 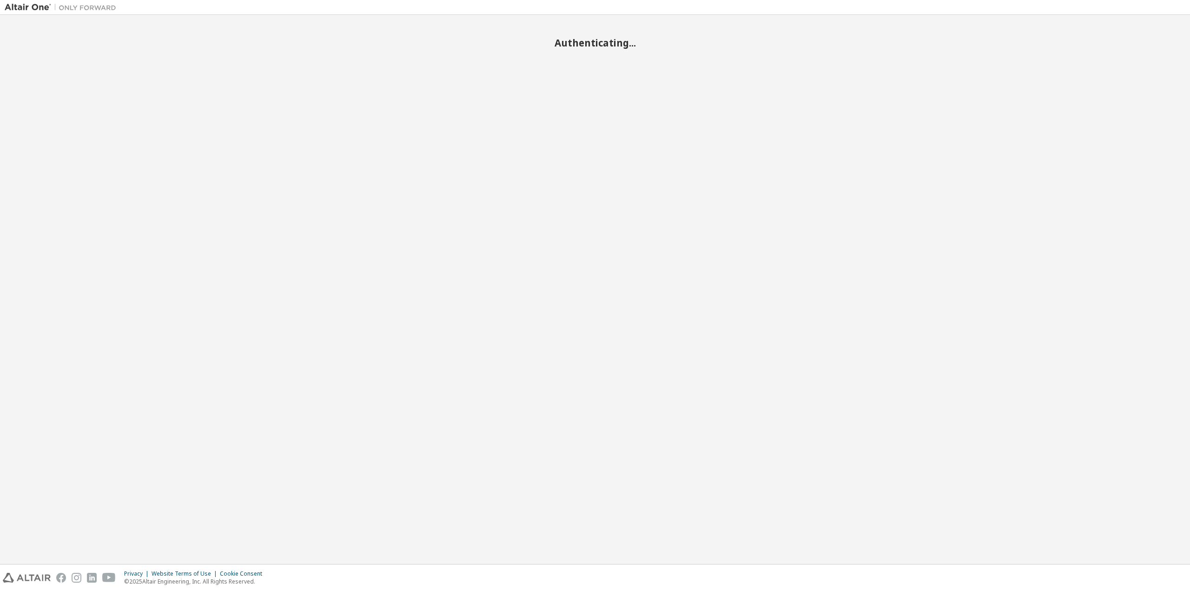 What do you see at coordinates (27, 577) in the screenshot?
I see `img: altair_logo.svg` at bounding box center [27, 577].